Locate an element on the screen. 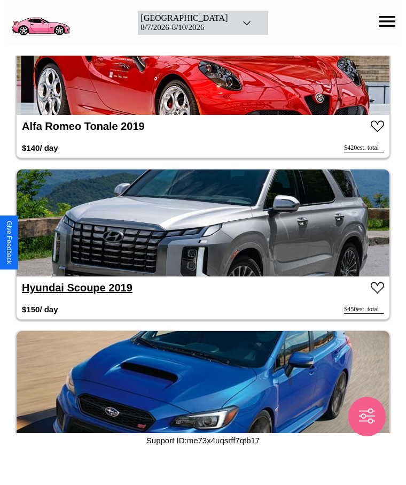 The height and width of the screenshot is (485, 406). h3: $ 140 / day is located at coordinates (40, 148).